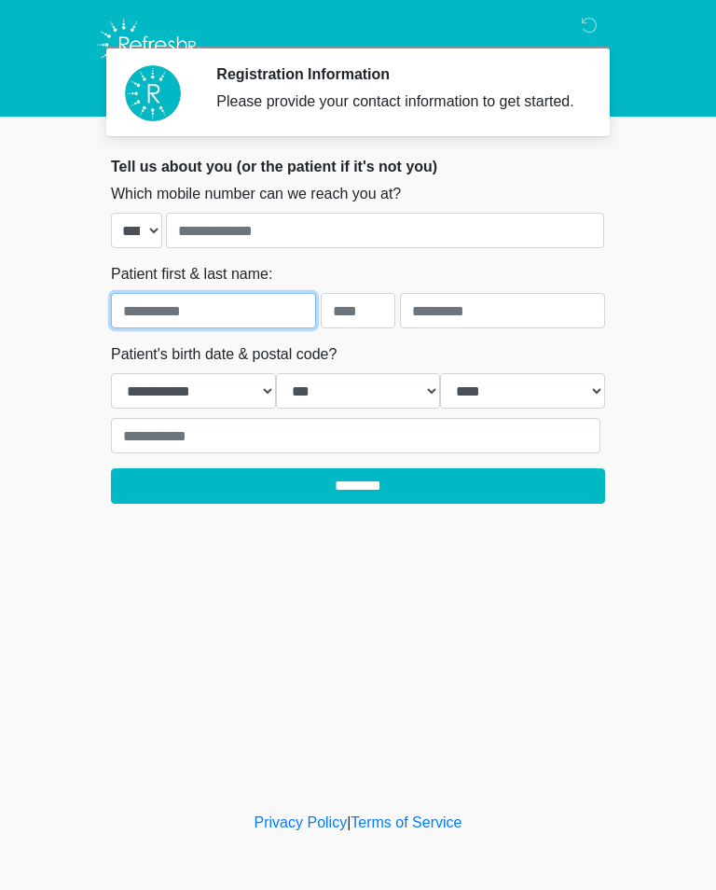 This screenshot has width=716, height=890. Describe the element at coordinates (224, 354) in the screenshot. I see `label: Patient's birth date & postal code?` at that location.